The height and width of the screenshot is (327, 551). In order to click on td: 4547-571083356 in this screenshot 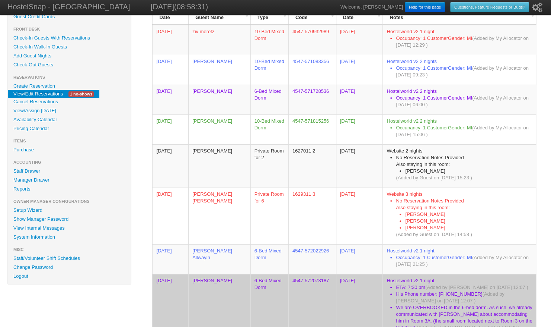, I will do `click(312, 70)`.